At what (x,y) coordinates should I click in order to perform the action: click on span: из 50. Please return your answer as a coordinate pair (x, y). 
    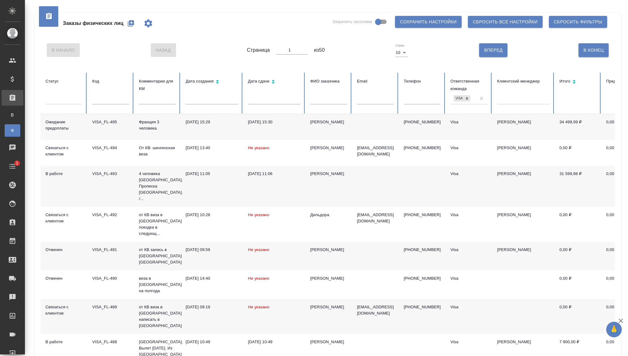
    Looking at the image, I should click on (319, 50).